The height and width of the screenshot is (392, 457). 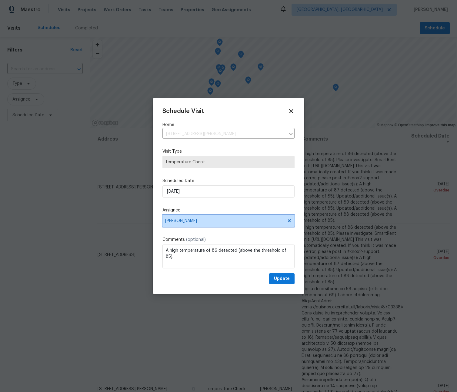 What do you see at coordinates (228, 210) in the screenshot?
I see `label: Assignee` at bounding box center [228, 210].